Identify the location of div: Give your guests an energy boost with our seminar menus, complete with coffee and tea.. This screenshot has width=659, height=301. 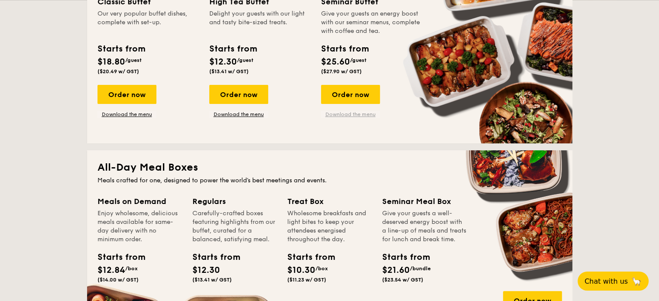
(371, 23).